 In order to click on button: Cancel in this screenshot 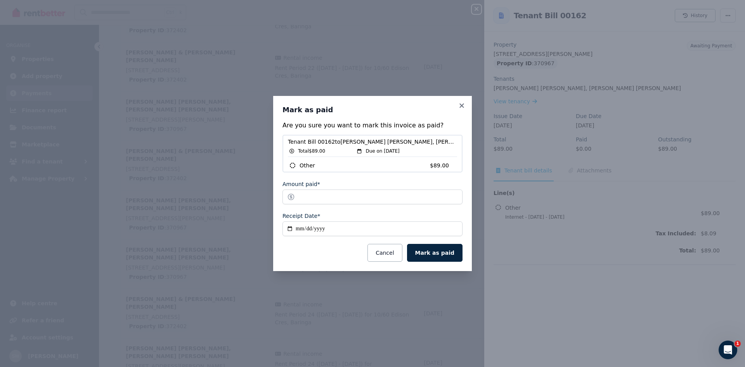, I will do `click(385, 253)`.